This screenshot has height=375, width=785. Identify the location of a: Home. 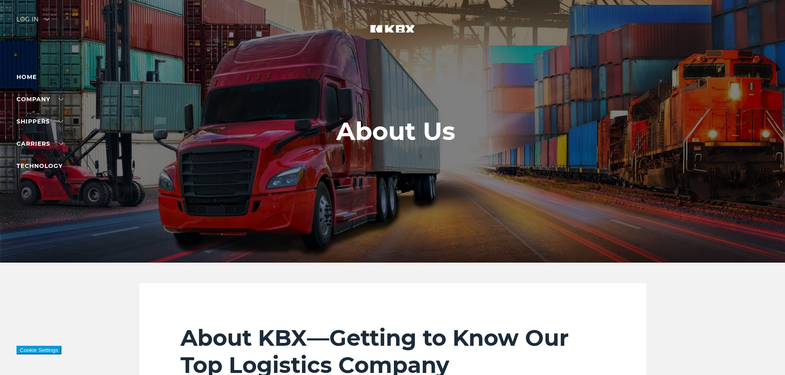
(26, 77).